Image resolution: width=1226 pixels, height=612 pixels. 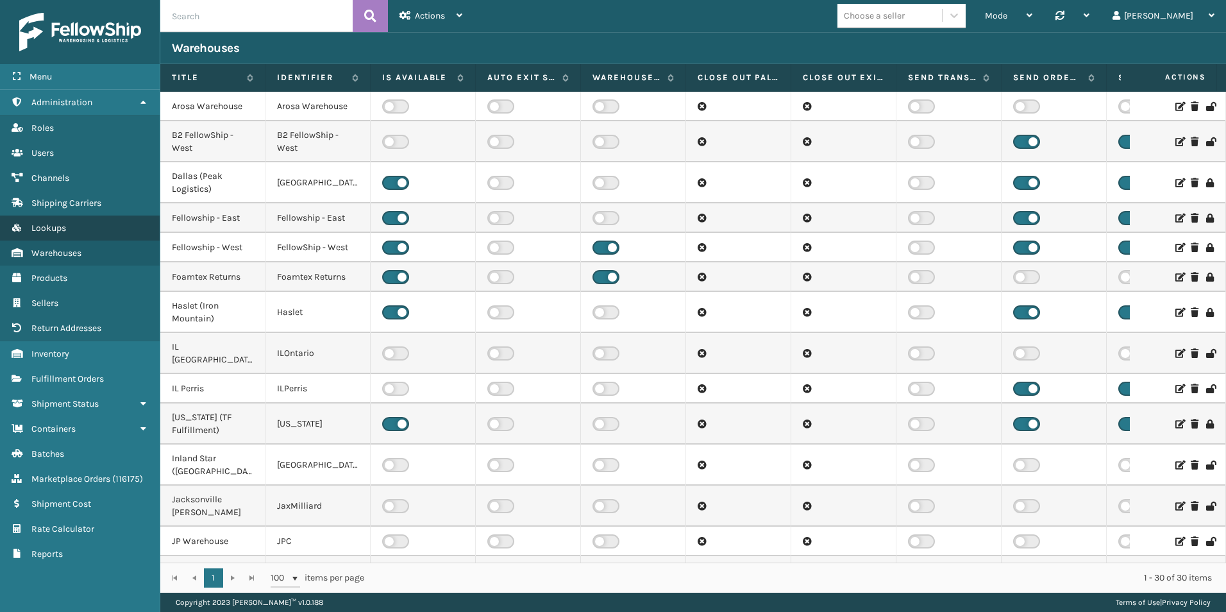 What do you see at coordinates (213, 389) in the screenshot?
I see `td: IL Perris` at bounding box center [213, 389].